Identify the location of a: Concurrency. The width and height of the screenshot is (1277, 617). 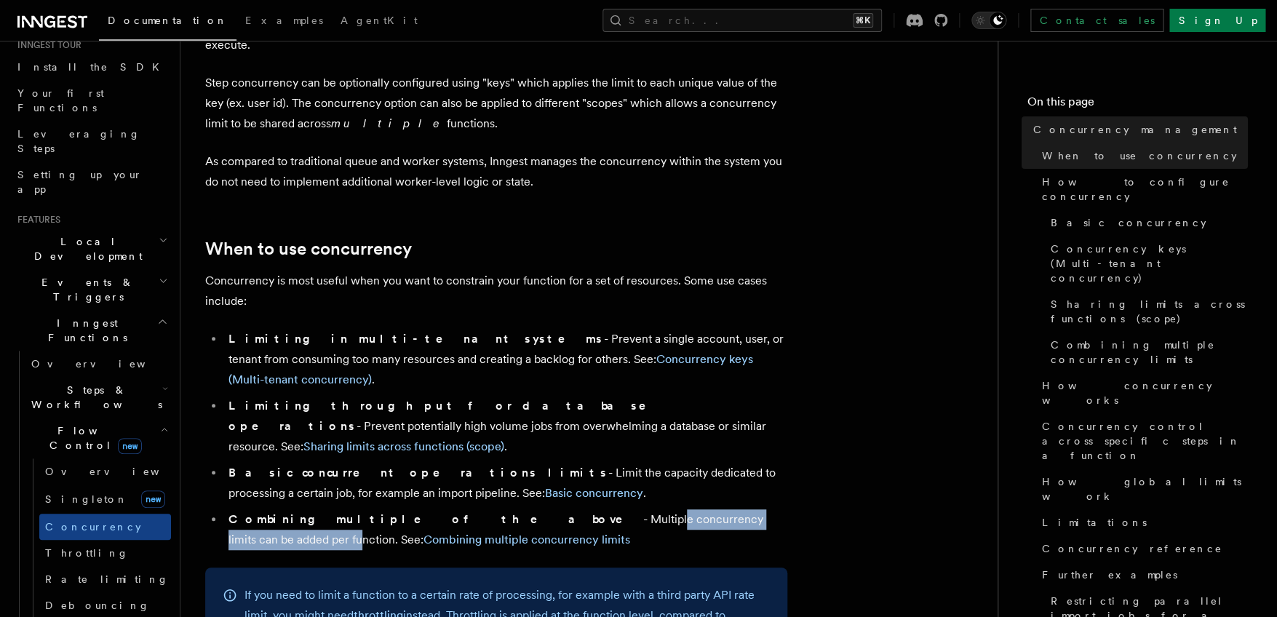
(105, 527).